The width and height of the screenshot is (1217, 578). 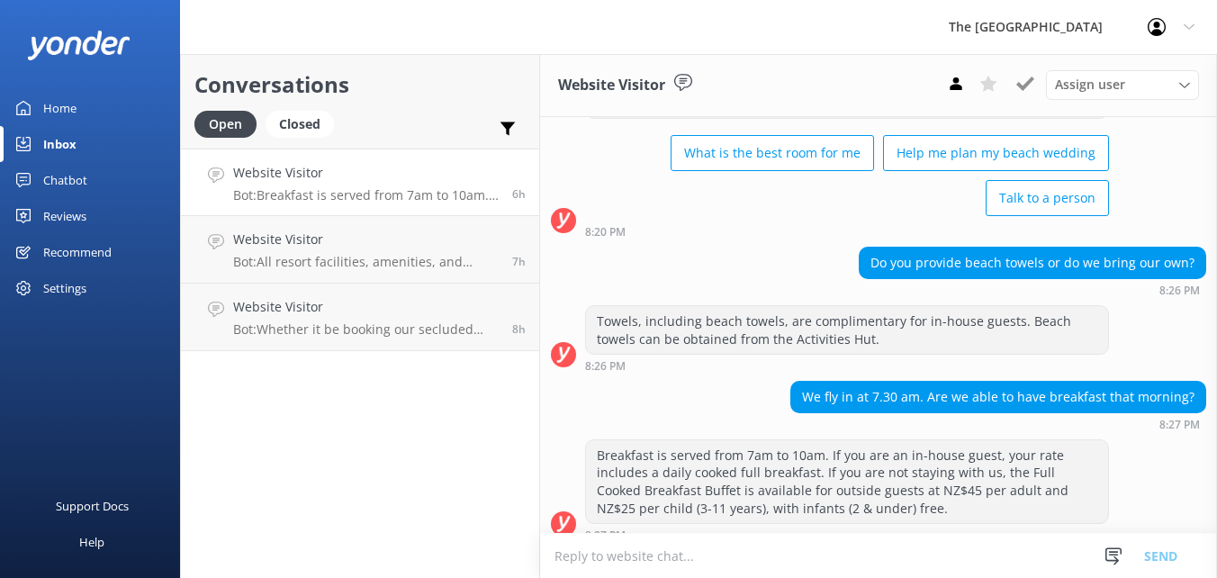 I want to click on p: Bot: All resort facilities, amenities, and services, including the restaurant, bar, pool, sun lou..., so click(x=365, y=262).